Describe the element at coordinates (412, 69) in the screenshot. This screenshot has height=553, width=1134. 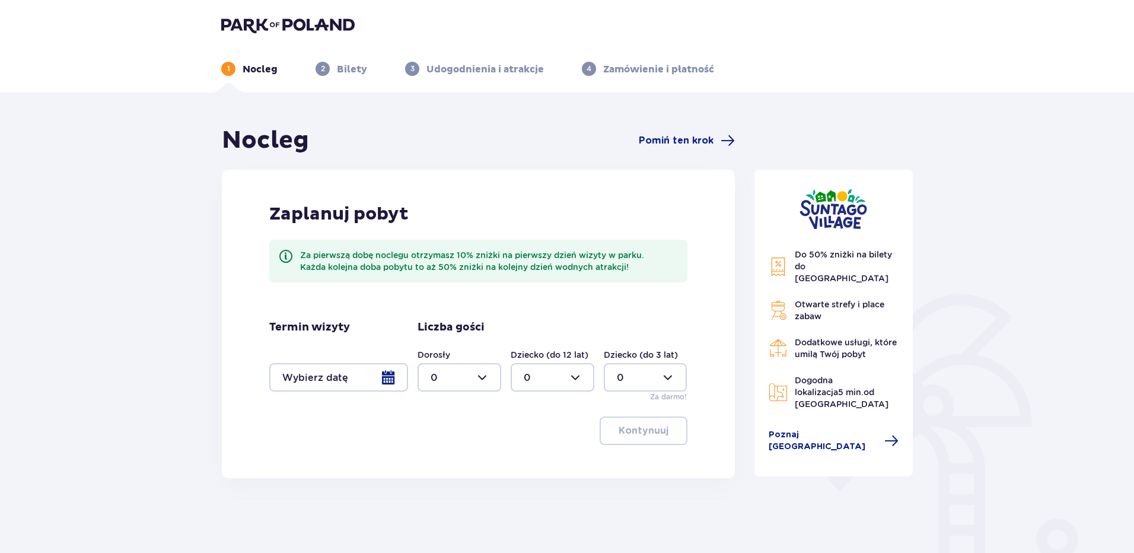
I see `p: 3` at that location.